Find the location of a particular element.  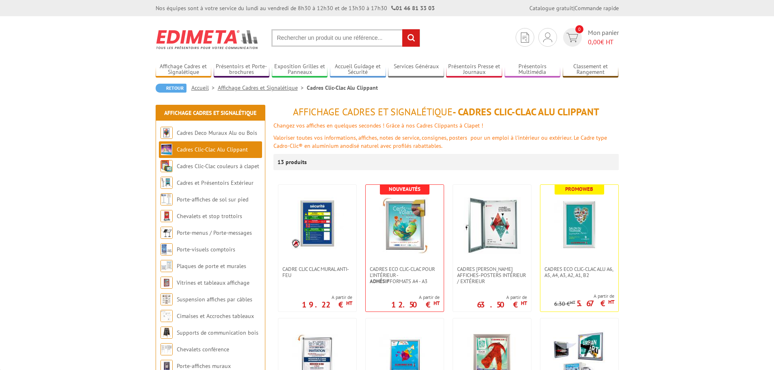

a: Chevalets et stop trottoirs is located at coordinates (209, 216).